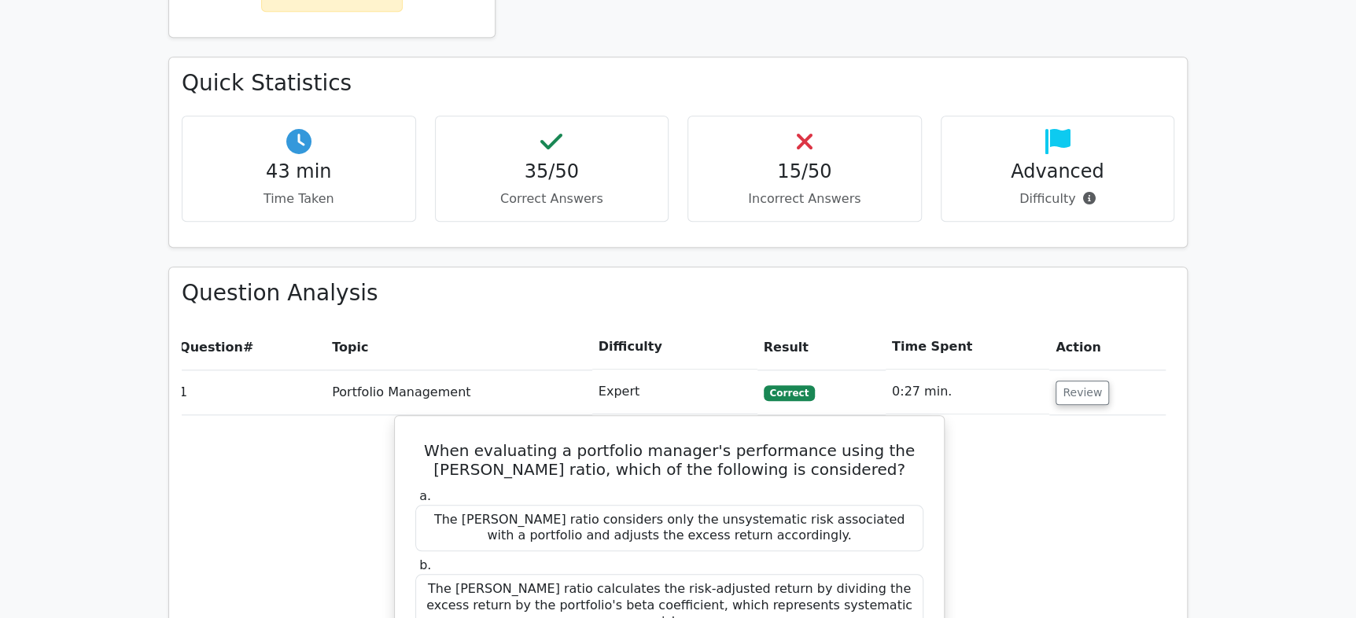  What do you see at coordinates (675, 392) in the screenshot?
I see `td: Expert` at bounding box center [675, 392].